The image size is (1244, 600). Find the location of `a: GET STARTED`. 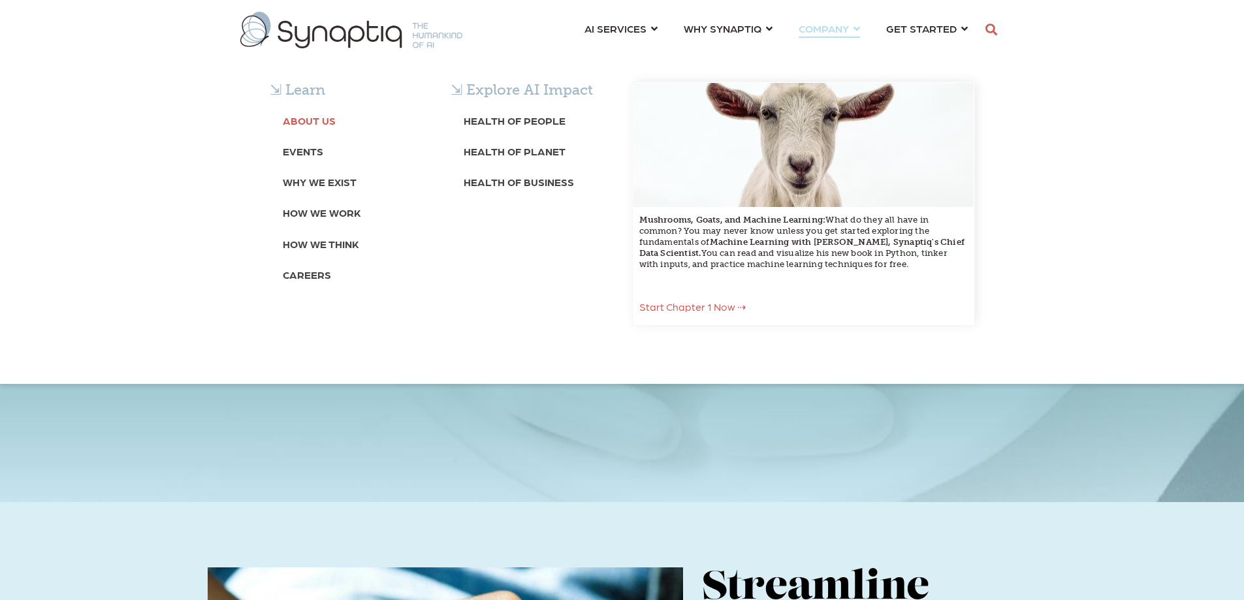

a: GET STARTED is located at coordinates (926, 28).